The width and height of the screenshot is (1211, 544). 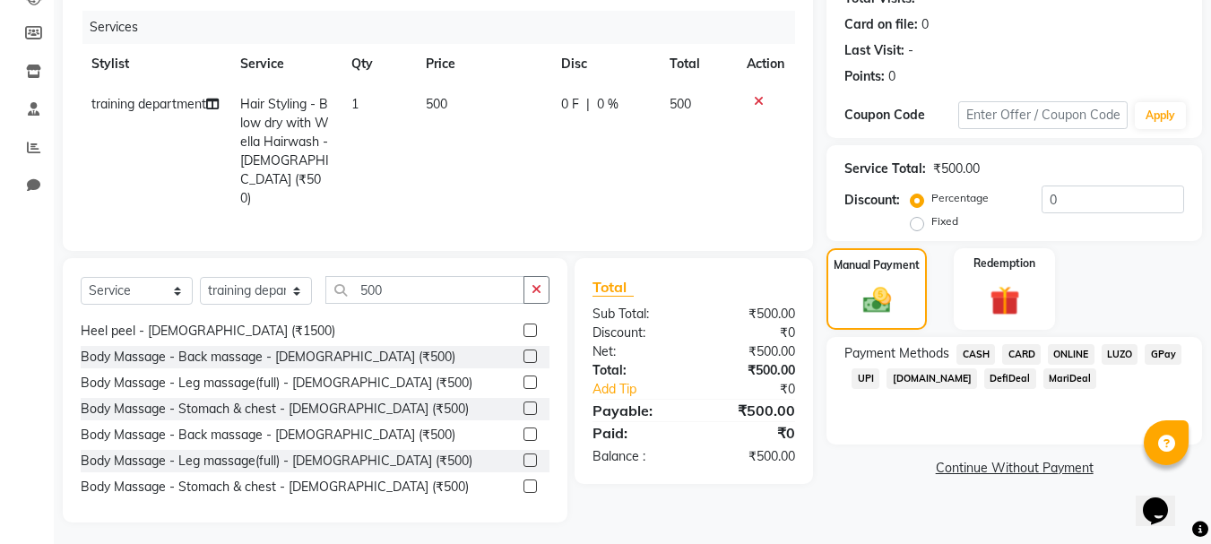 I want to click on span: UPI, so click(x=865, y=378).